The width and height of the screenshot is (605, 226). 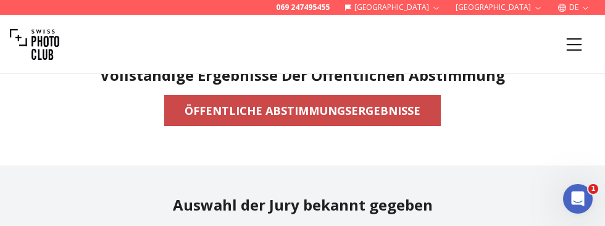 I want to click on h2: Auswahl der Jury bekannt gegeben, so click(x=303, y=205).